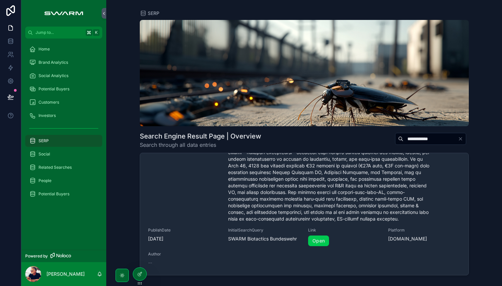  What do you see at coordinates (64, 33) in the screenshot?
I see `button: Jump to...K` at bounding box center [64, 33].